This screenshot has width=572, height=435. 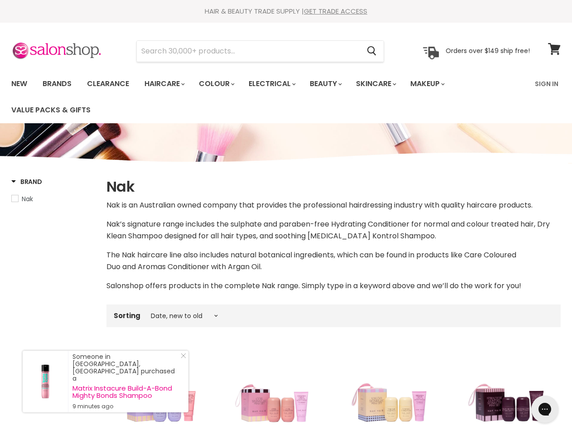 I want to click on a: Beauty, so click(x=325, y=84).